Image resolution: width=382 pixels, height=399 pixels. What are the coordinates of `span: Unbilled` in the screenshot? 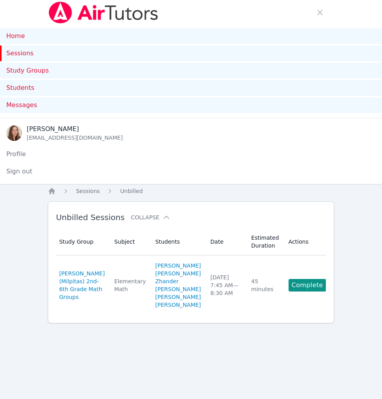 It's located at (131, 191).